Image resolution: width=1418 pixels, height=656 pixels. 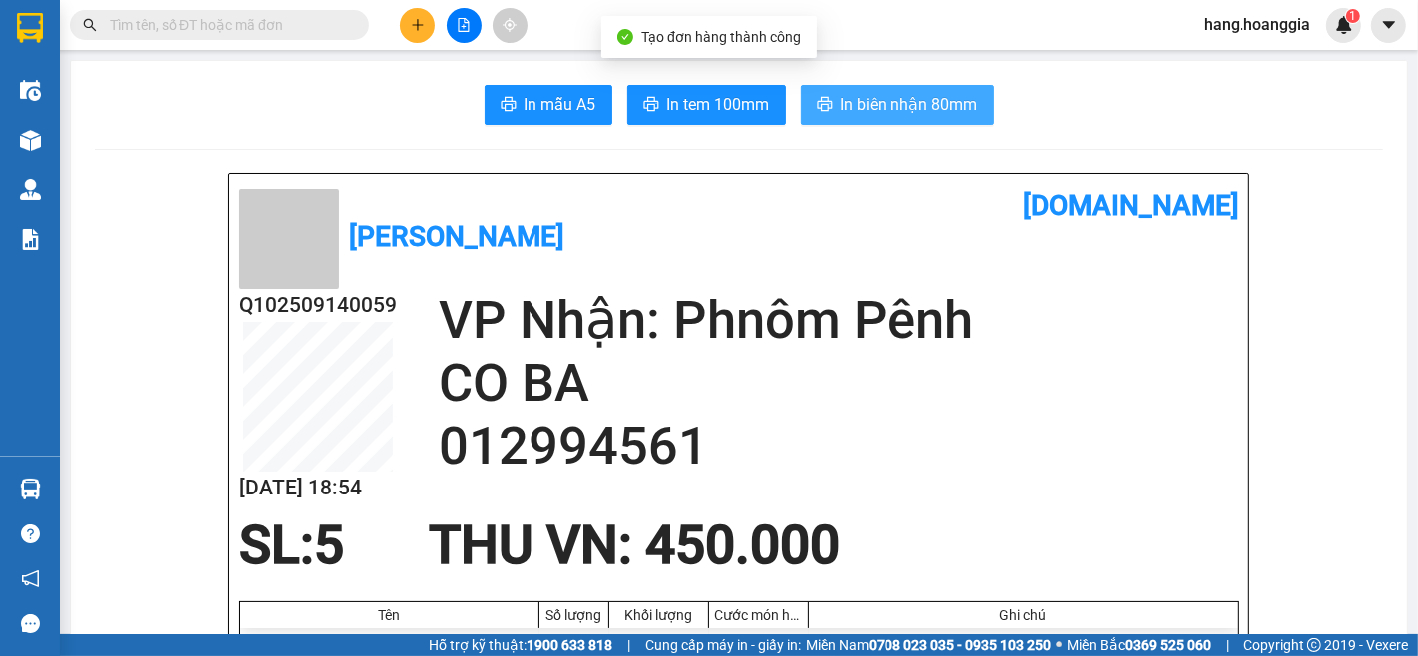 I want to click on span: caret-down, so click(x=1389, y=25).